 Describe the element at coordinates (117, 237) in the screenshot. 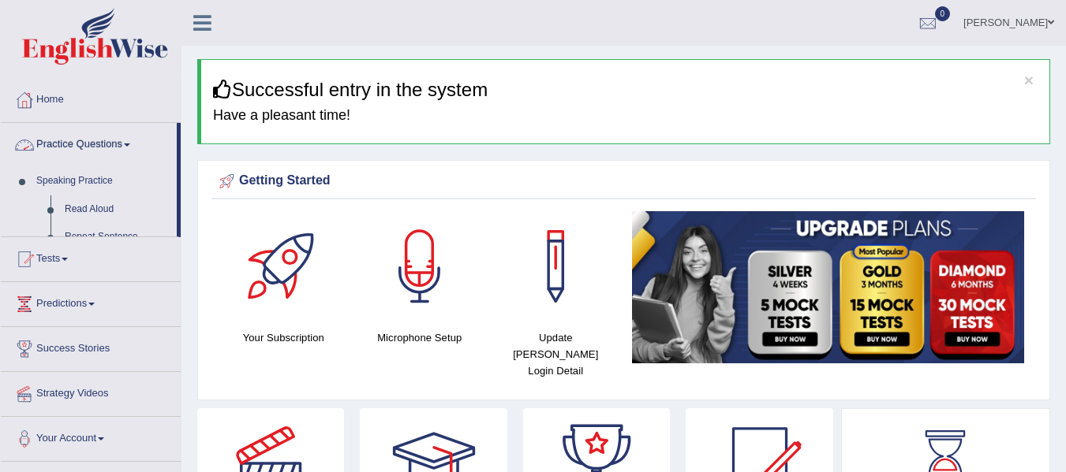

I see `a: Repeat Sentence` at that location.